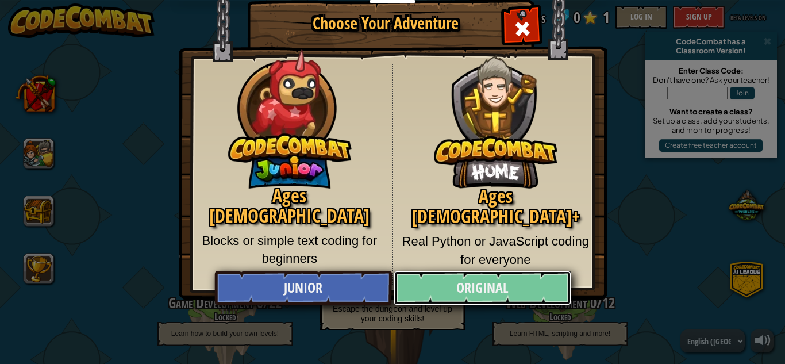 This screenshot has height=364, width=785. Describe the element at coordinates (495, 113) in the screenshot. I see `img: CodeCombat Original hero character` at that location.